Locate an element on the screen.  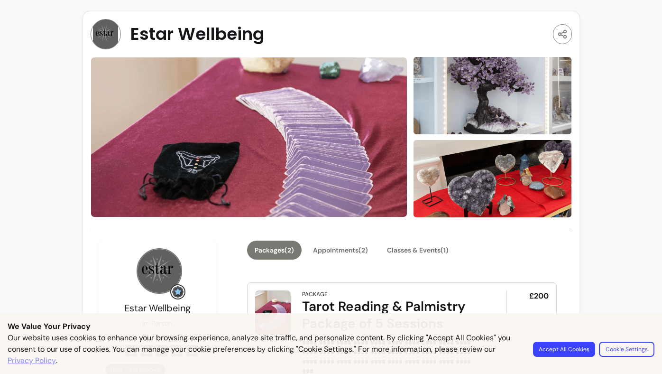
img: image-2 is located at coordinates (492, 179).